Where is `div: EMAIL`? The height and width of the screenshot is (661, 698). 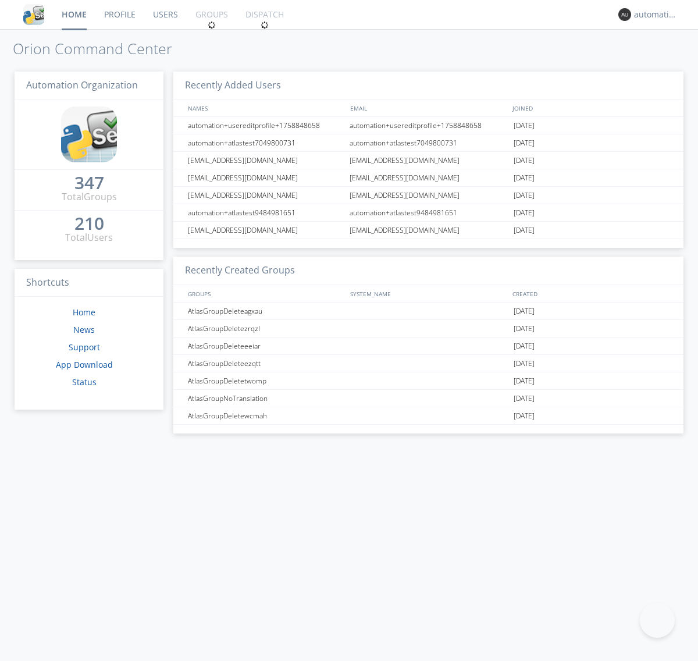
div: EMAIL is located at coordinates (428, 108).